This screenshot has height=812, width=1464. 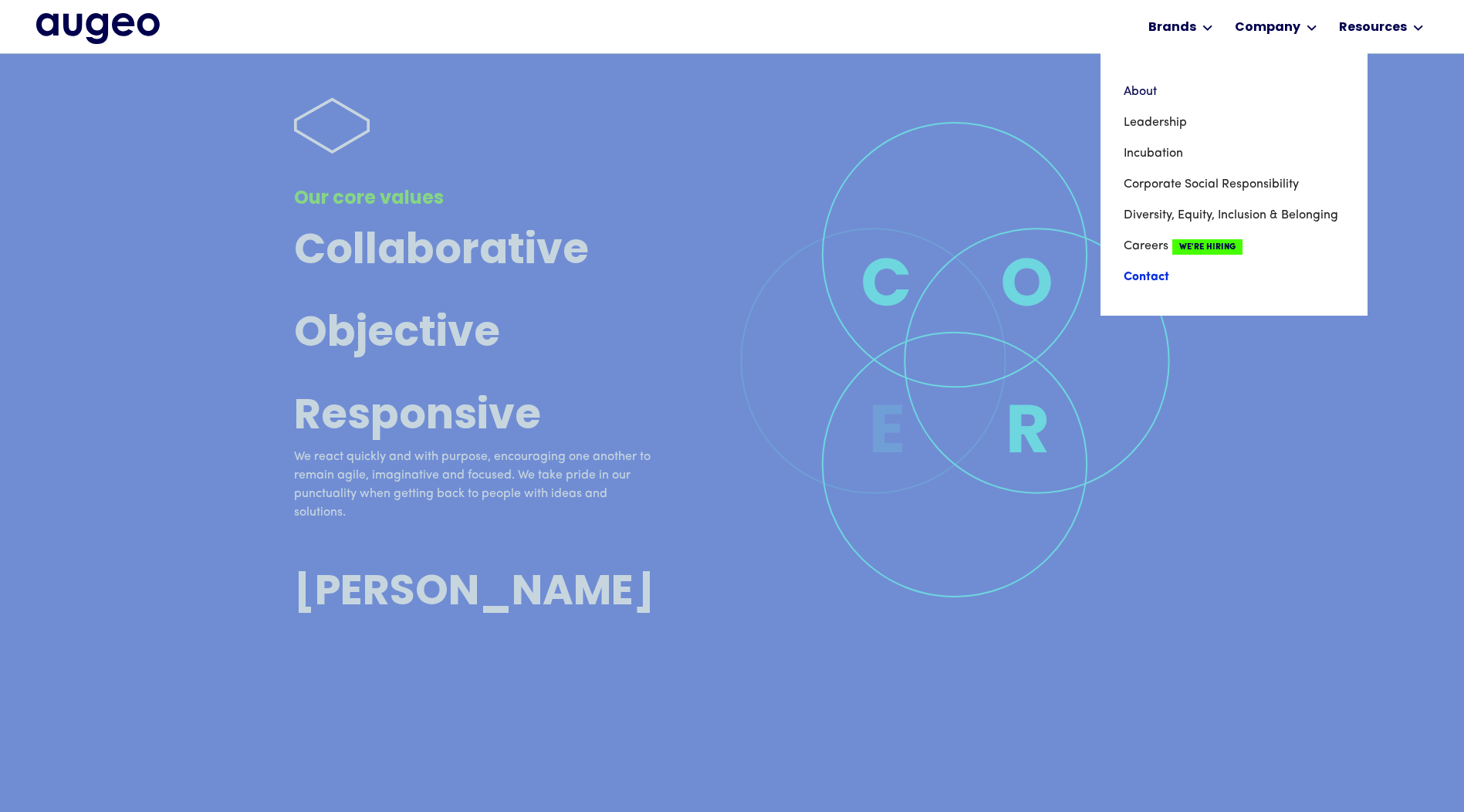 What do you see at coordinates (1233, 277) in the screenshot?
I see `a: Contact` at bounding box center [1233, 277].